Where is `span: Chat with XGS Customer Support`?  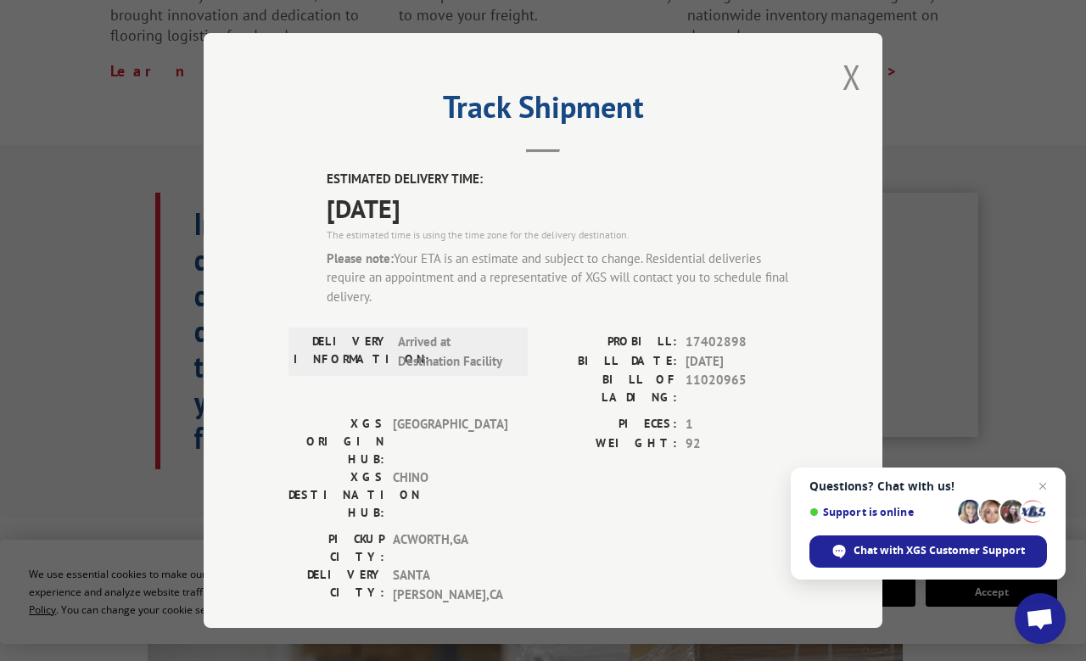 span: Chat with XGS Customer Support is located at coordinates (939, 551).